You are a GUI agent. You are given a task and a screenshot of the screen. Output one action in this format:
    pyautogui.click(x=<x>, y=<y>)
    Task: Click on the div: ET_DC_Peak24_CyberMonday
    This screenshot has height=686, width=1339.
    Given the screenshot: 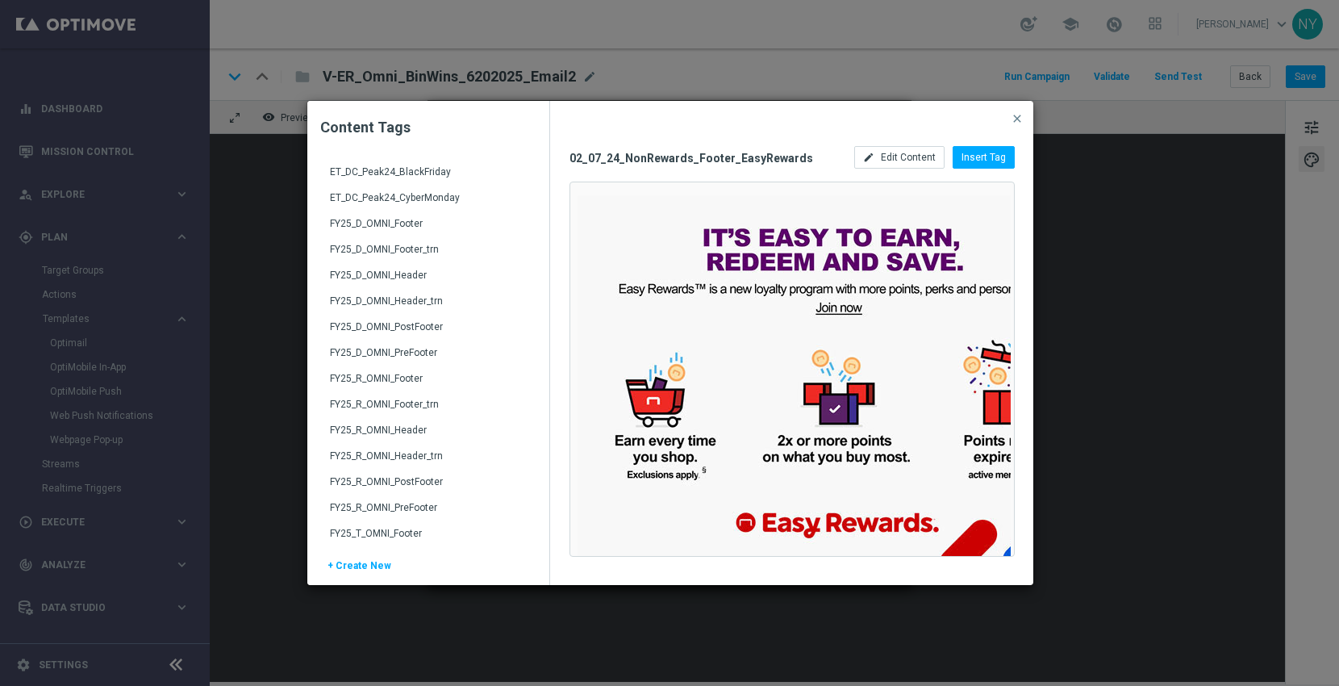 What is the action you would take?
    pyautogui.click(x=430, y=204)
    